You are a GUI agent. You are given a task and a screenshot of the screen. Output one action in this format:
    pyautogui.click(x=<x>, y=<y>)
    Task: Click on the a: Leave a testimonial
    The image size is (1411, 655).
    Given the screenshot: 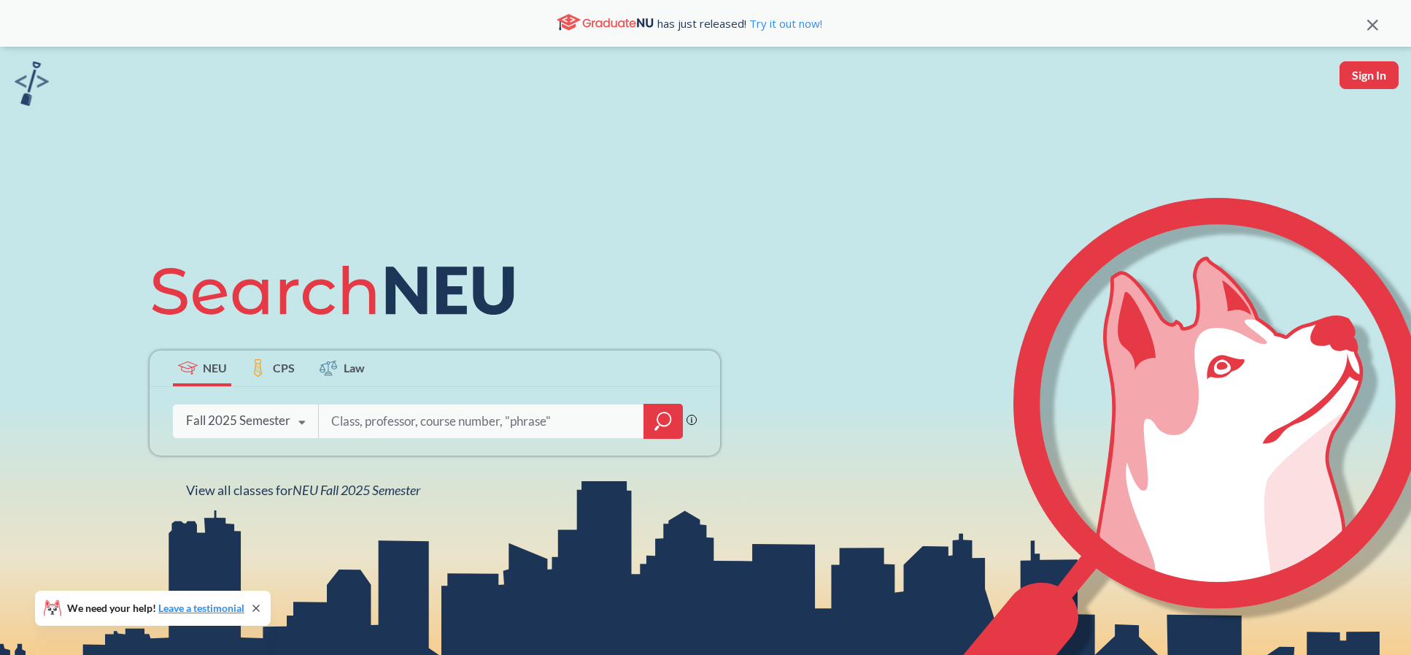 What is the action you would take?
    pyautogui.click(x=201, y=607)
    